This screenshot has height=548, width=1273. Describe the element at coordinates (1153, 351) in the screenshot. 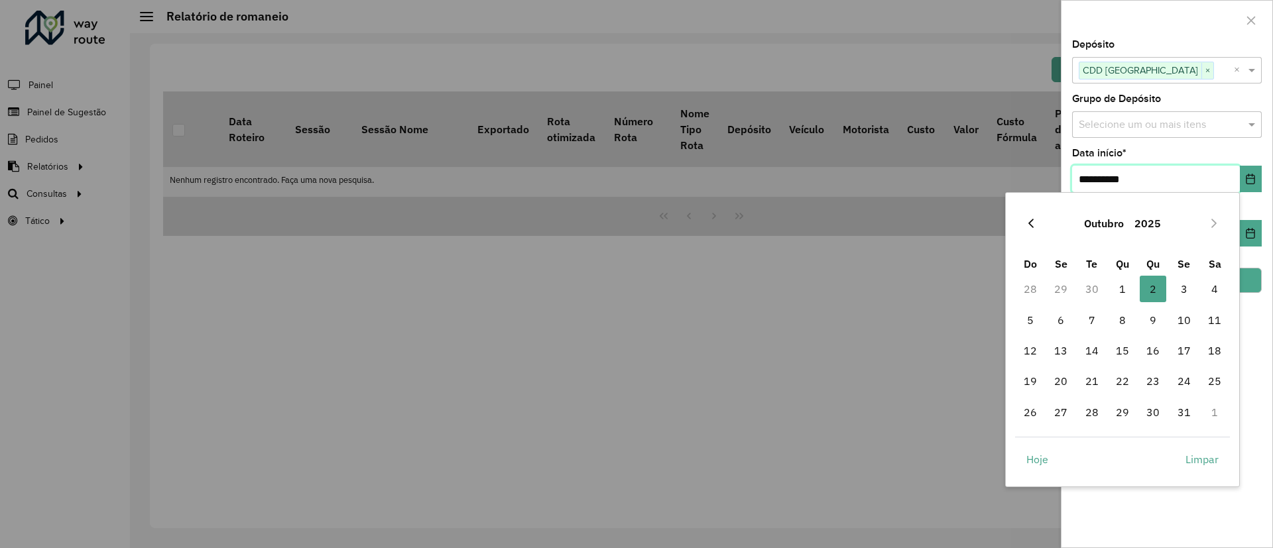

I see `td: 16` at that location.